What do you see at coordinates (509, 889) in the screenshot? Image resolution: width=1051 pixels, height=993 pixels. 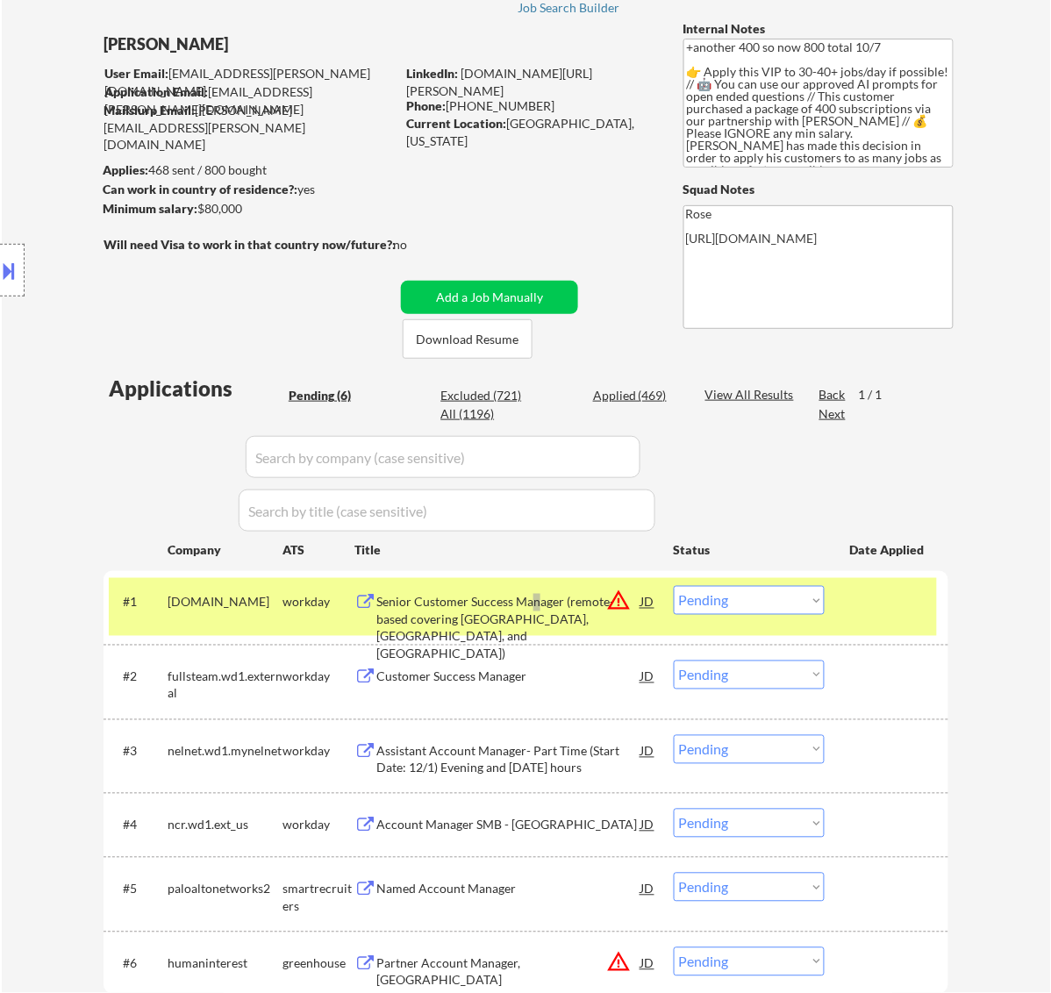 I see `div: Named Account Manager` at bounding box center [509, 889].